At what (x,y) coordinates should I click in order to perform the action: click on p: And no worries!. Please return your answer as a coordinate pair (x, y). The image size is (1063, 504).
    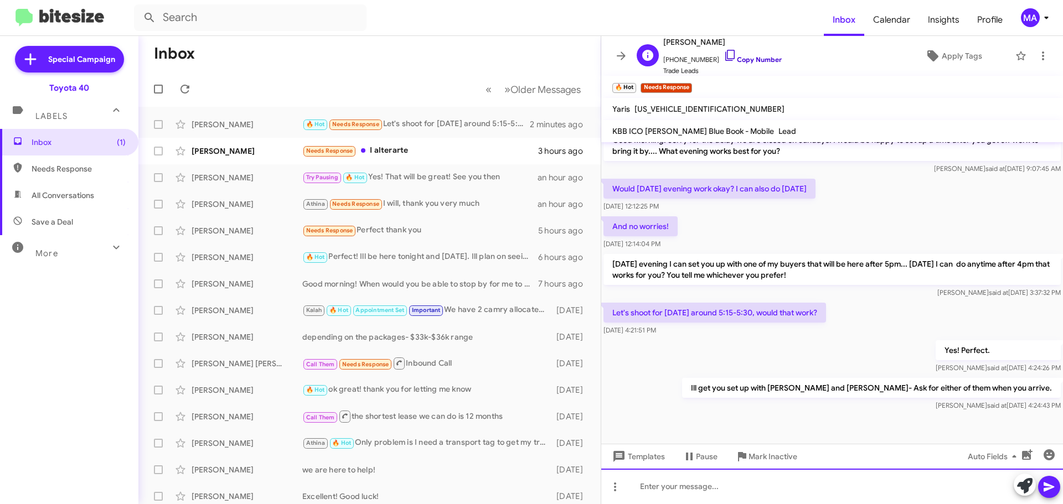
    Looking at the image, I should click on (641, 226).